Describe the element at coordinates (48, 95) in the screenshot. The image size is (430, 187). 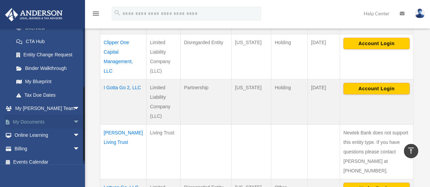
I see `a: Tax Due Dates` at that location.